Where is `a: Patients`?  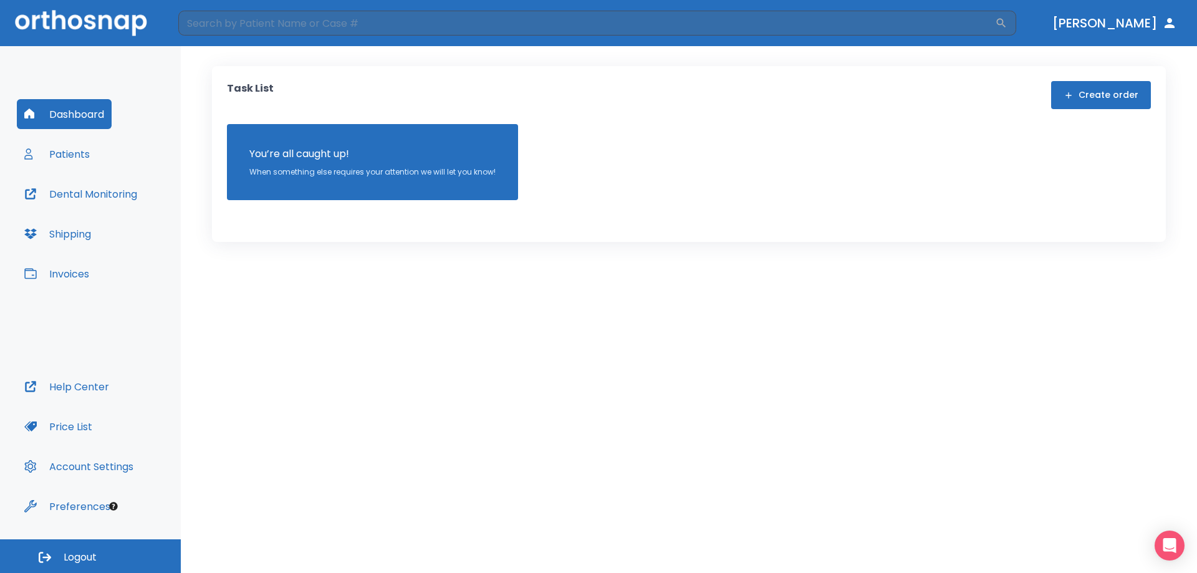 a: Patients is located at coordinates (57, 154).